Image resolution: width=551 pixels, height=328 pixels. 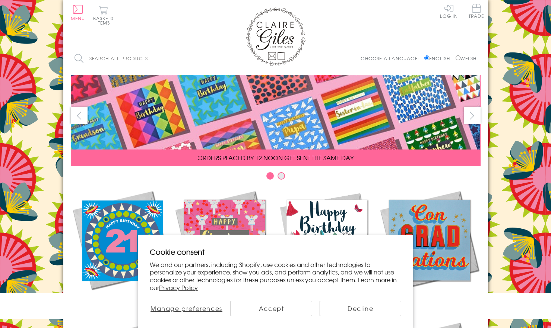 What do you see at coordinates (275, 178) in the screenshot?
I see `div: Carousel Pagination` at bounding box center [275, 178].